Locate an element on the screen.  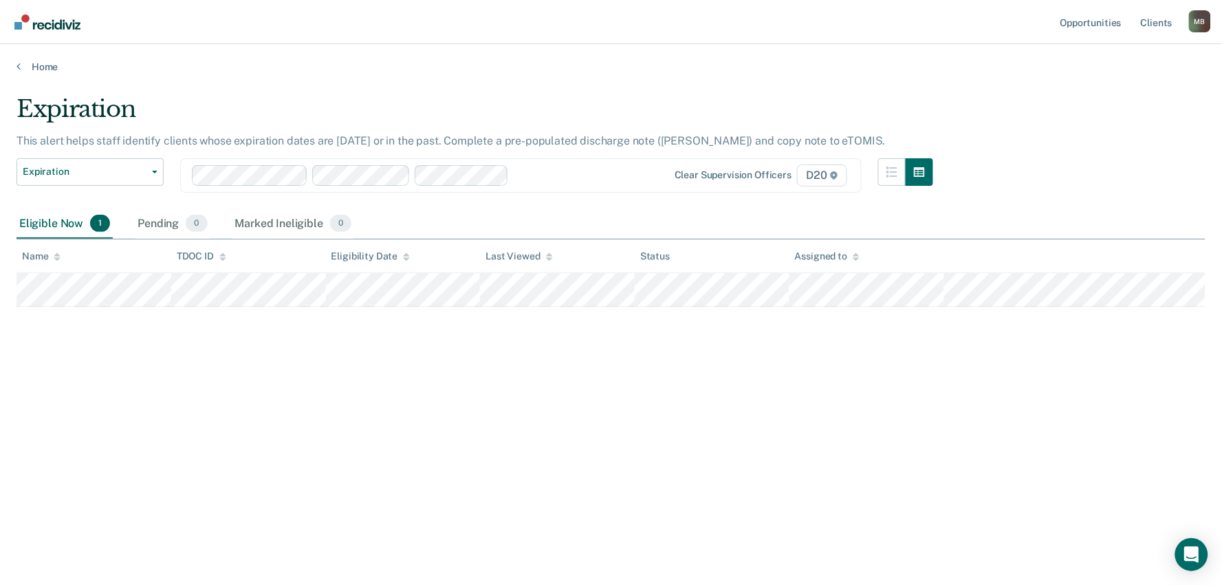
img: Recidiviz is located at coordinates (47, 22).